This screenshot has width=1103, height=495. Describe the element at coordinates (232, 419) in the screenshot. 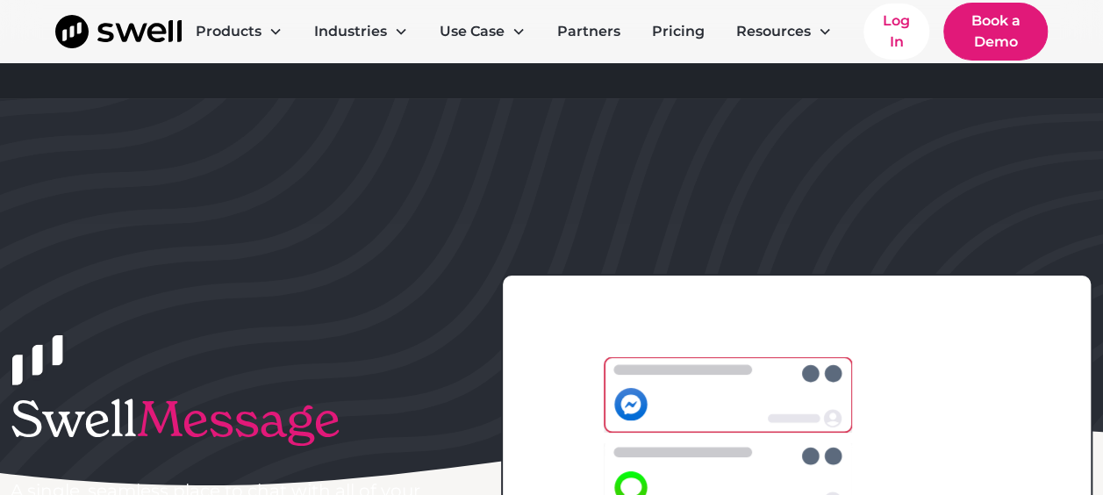

I see `h1: Swell` at that location.